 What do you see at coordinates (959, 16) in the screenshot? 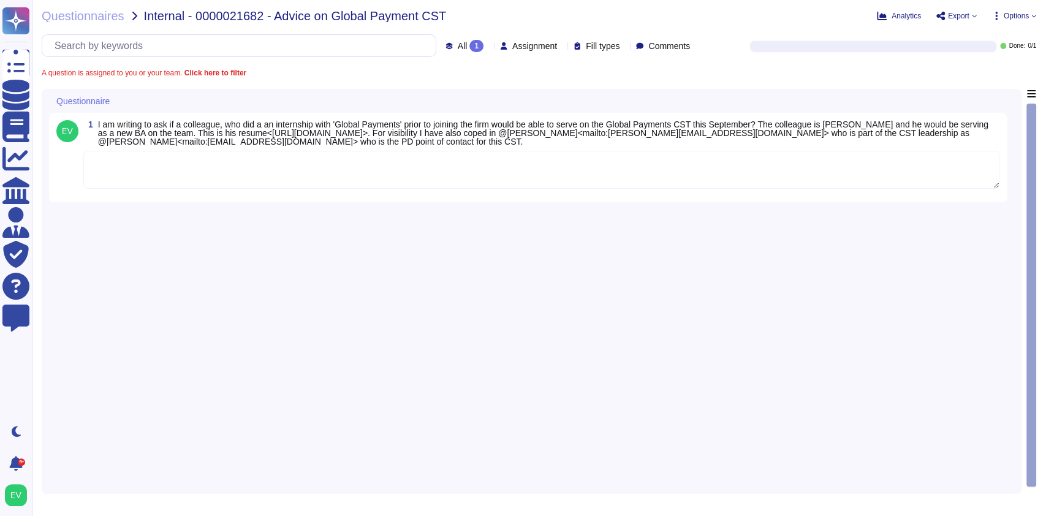
I see `span: Export` at bounding box center [959, 16].